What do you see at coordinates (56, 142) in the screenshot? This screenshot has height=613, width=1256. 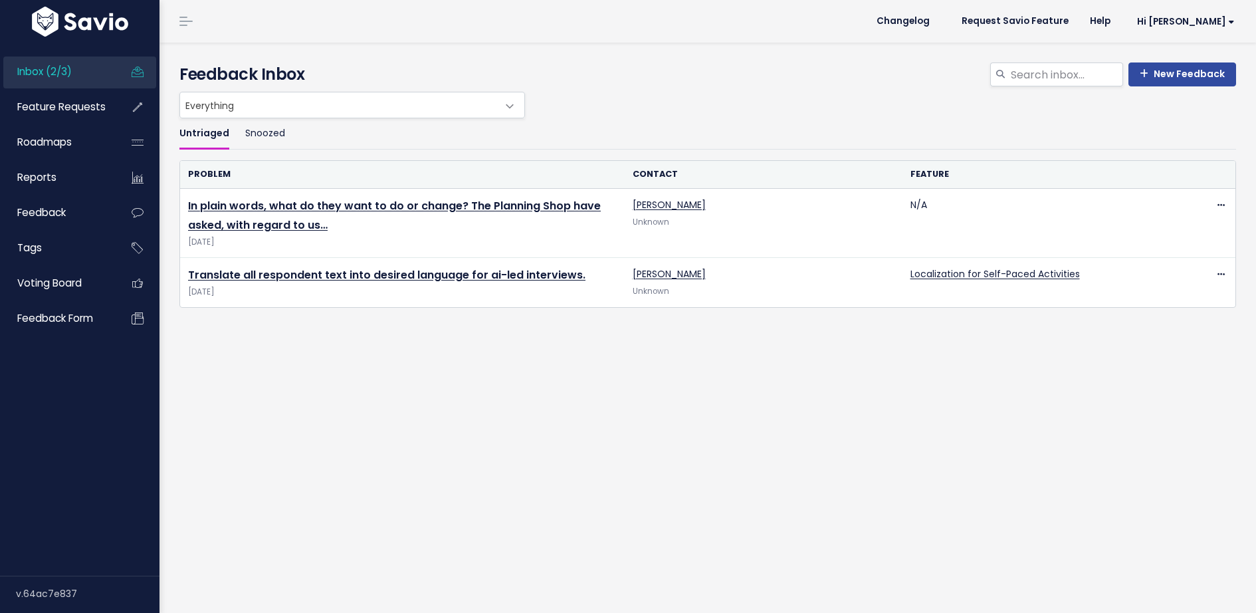 I see `a: Roadmaps` at bounding box center [56, 142].